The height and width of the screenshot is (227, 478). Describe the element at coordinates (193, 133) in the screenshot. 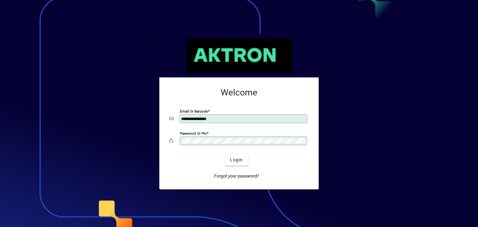

I see `mat-label: Password or Pin` at that location.